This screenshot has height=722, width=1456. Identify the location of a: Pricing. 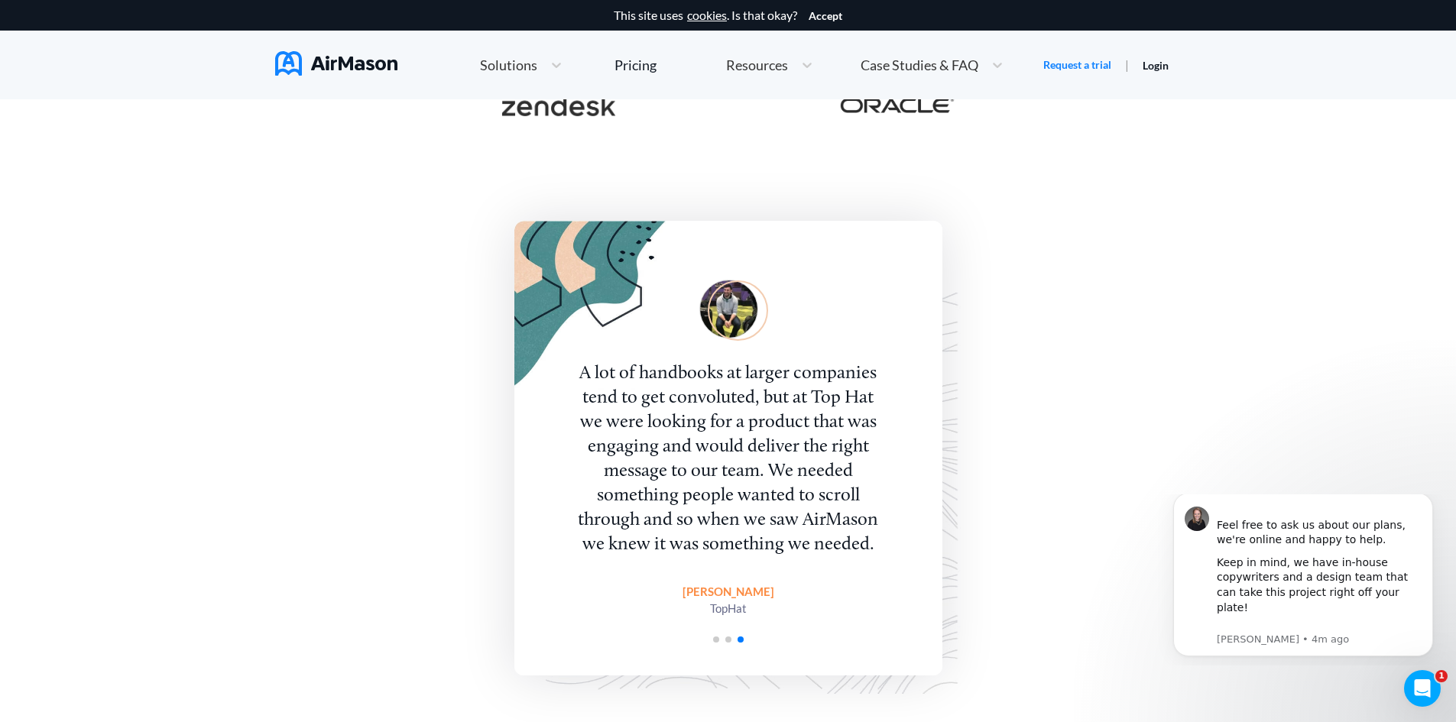
(635, 65).